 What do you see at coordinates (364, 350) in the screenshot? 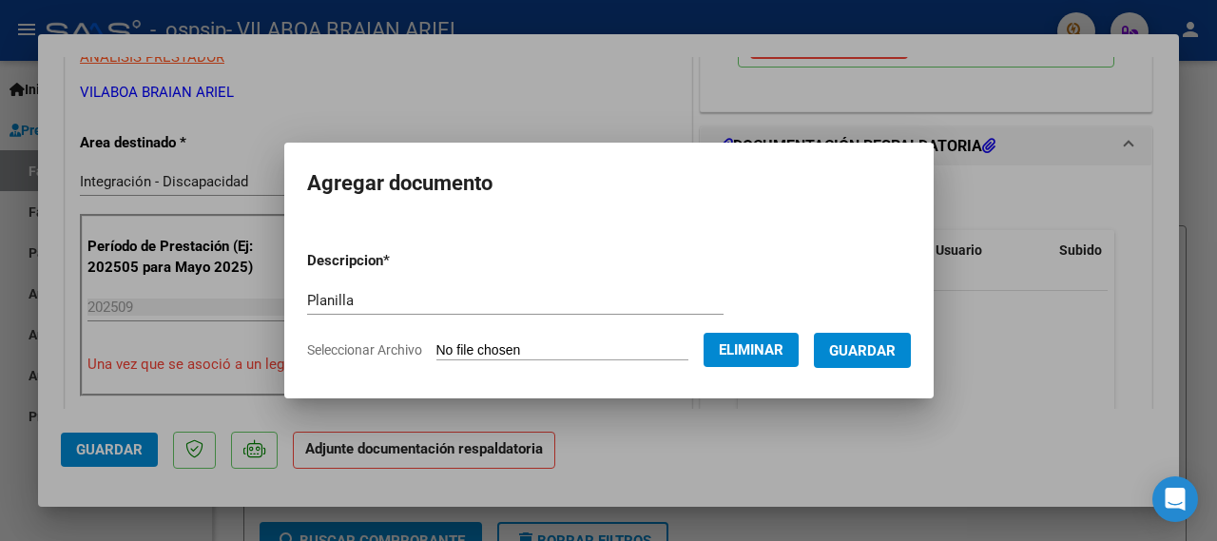
I see `span: Seleccionar Archivo` at bounding box center [364, 350].